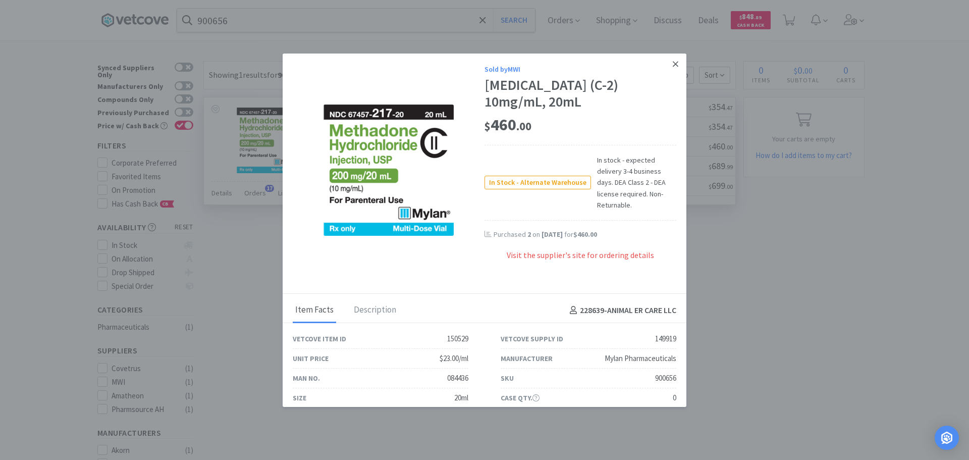  What do you see at coordinates (524, 126) in the screenshot?
I see `span: . 00` at bounding box center [524, 126].